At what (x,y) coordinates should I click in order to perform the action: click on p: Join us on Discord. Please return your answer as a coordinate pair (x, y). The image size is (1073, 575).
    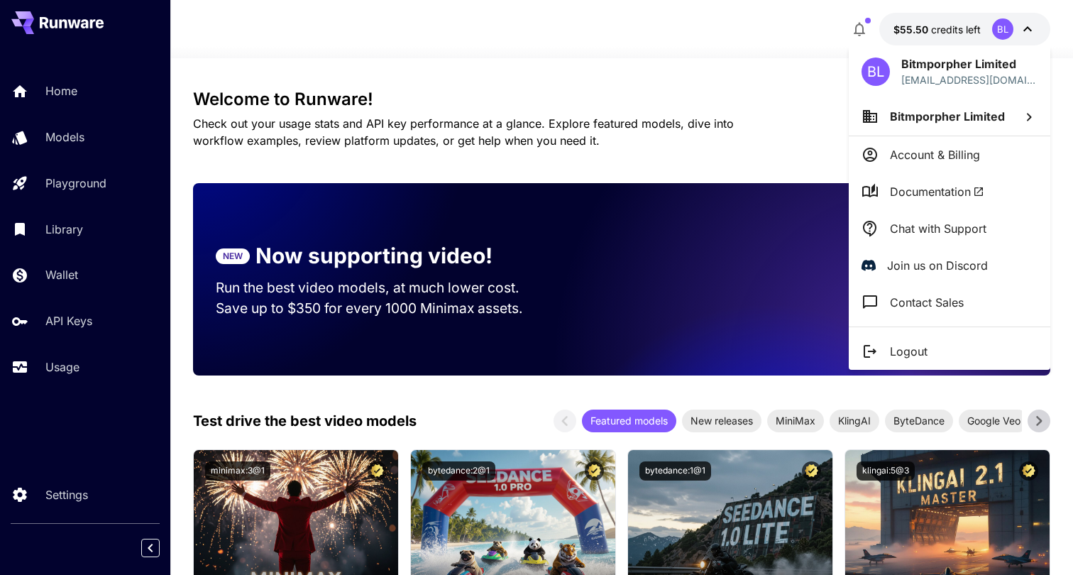
    Looking at the image, I should click on (938, 266).